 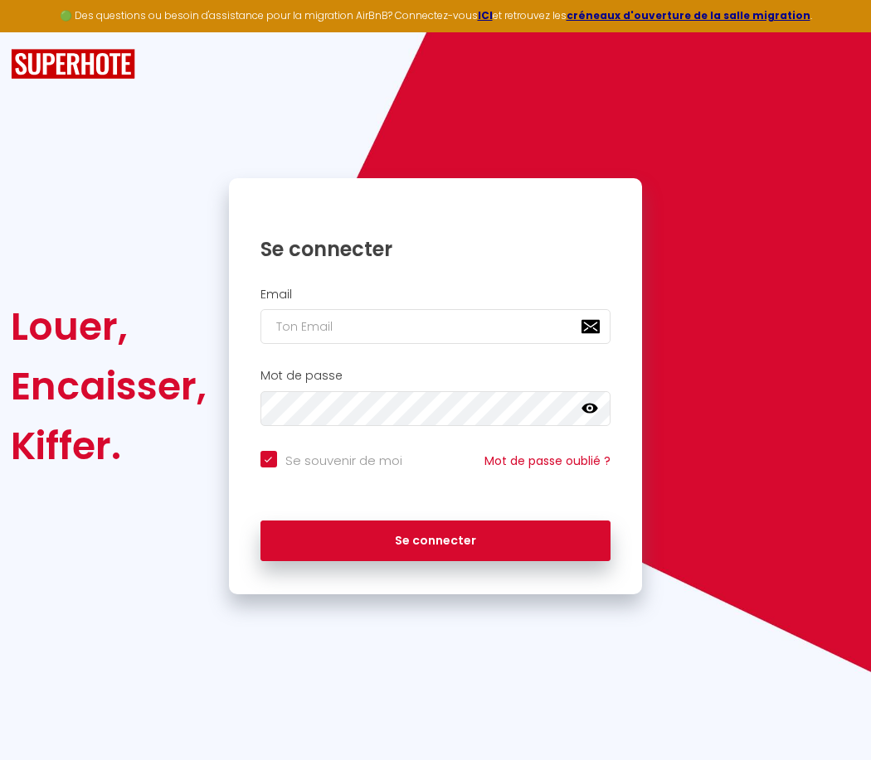 I want to click on a: ICI, so click(x=485, y=15).